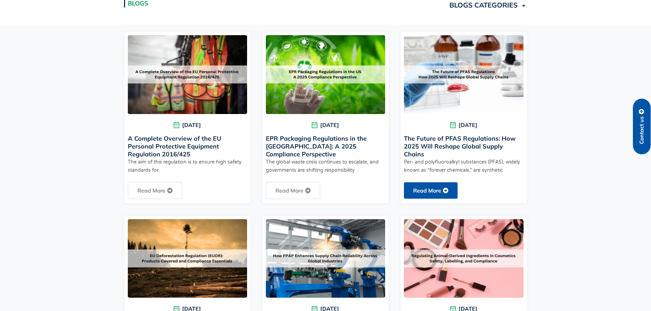 This screenshot has width=651, height=311. Describe the element at coordinates (174, 146) in the screenshot. I see `a: A Complete Overview of the EU Personal Protective Equipment Regulation 2016/425` at that location.